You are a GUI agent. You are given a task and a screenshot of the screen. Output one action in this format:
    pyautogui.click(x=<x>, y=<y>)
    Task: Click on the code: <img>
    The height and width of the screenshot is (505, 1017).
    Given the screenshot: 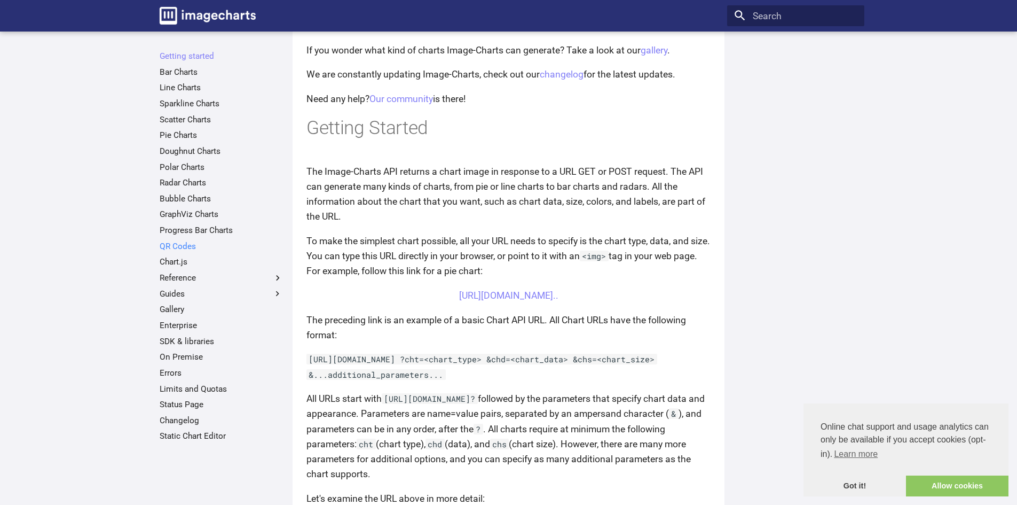 What is the action you would take?
    pyautogui.click(x=594, y=256)
    